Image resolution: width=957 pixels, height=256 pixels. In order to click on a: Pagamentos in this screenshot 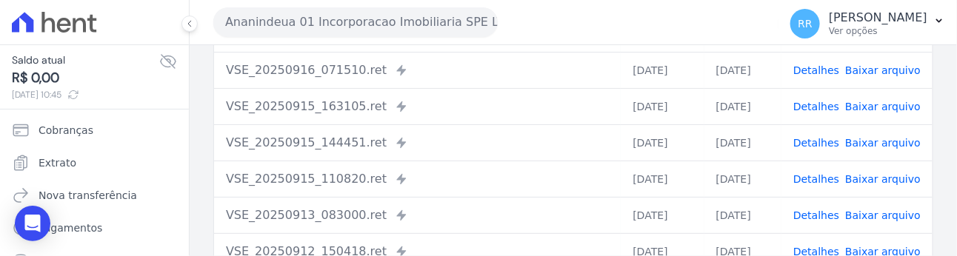, I will do `click(94, 228)`.